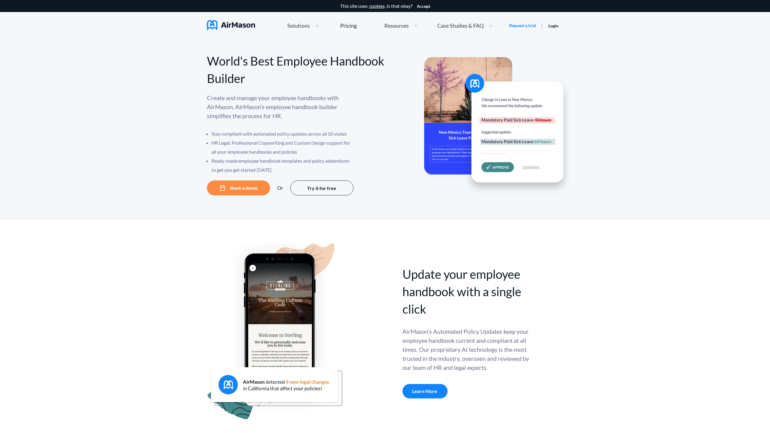  What do you see at coordinates (238, 188) in the screenshot?
I see `button: Book a demo` at bounding box center [238, 188].